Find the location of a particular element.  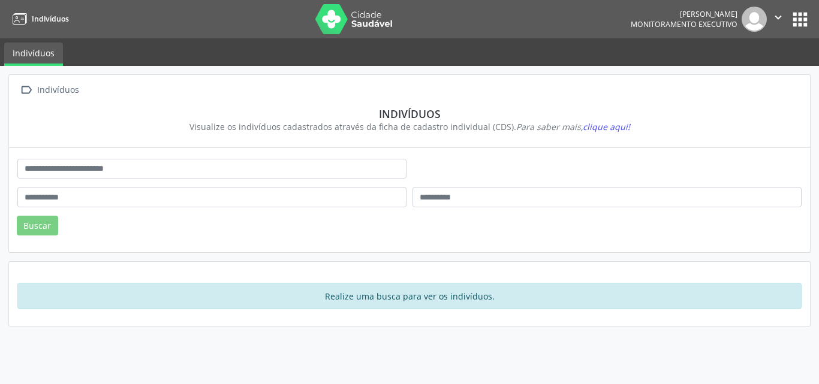

span: clique aqui! is located at coordinates (606, 126).